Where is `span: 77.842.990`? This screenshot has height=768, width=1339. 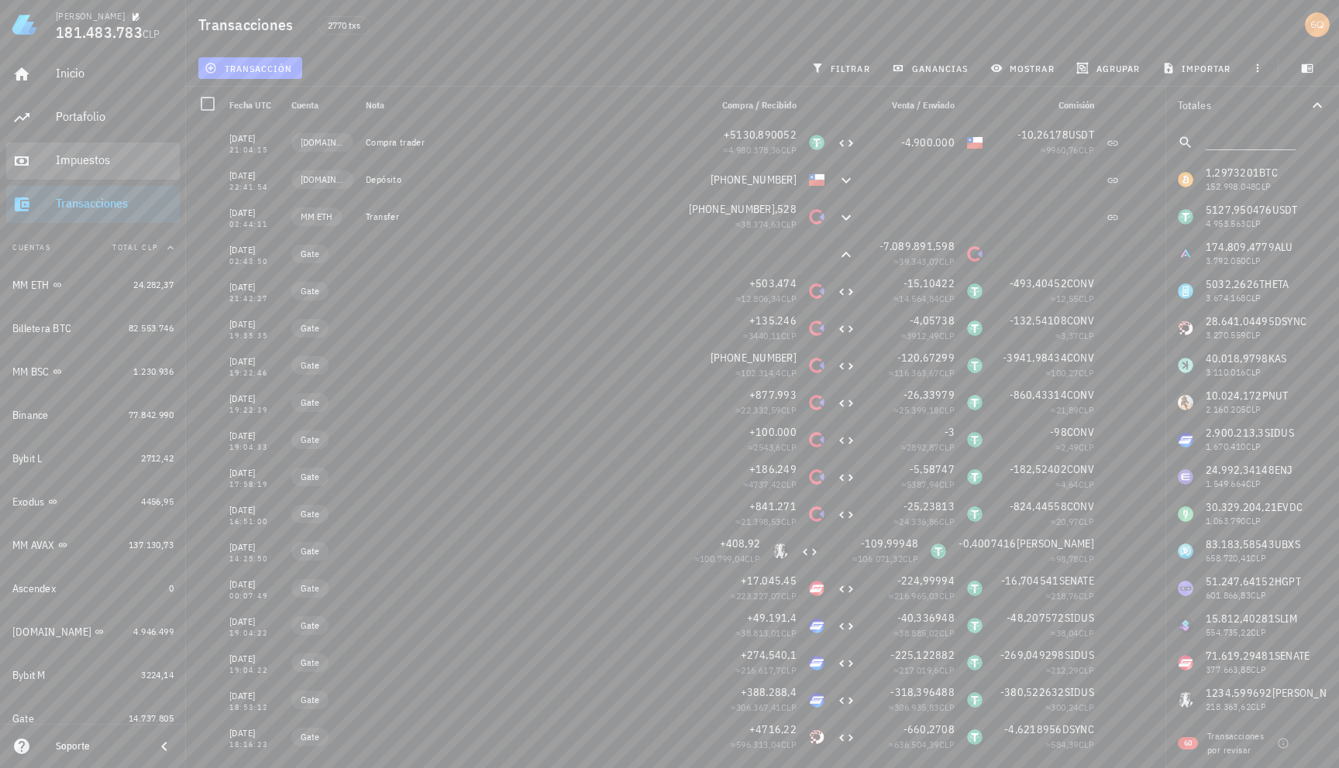 span: 77.842.990 is located at coordinates (151, 414).